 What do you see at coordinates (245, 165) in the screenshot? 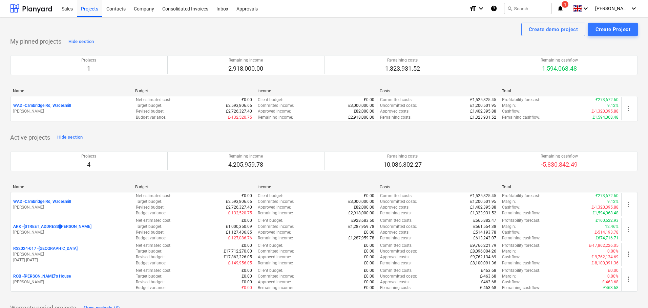
I see `p: 4,205,959.78` at bounding box center [245, 165].